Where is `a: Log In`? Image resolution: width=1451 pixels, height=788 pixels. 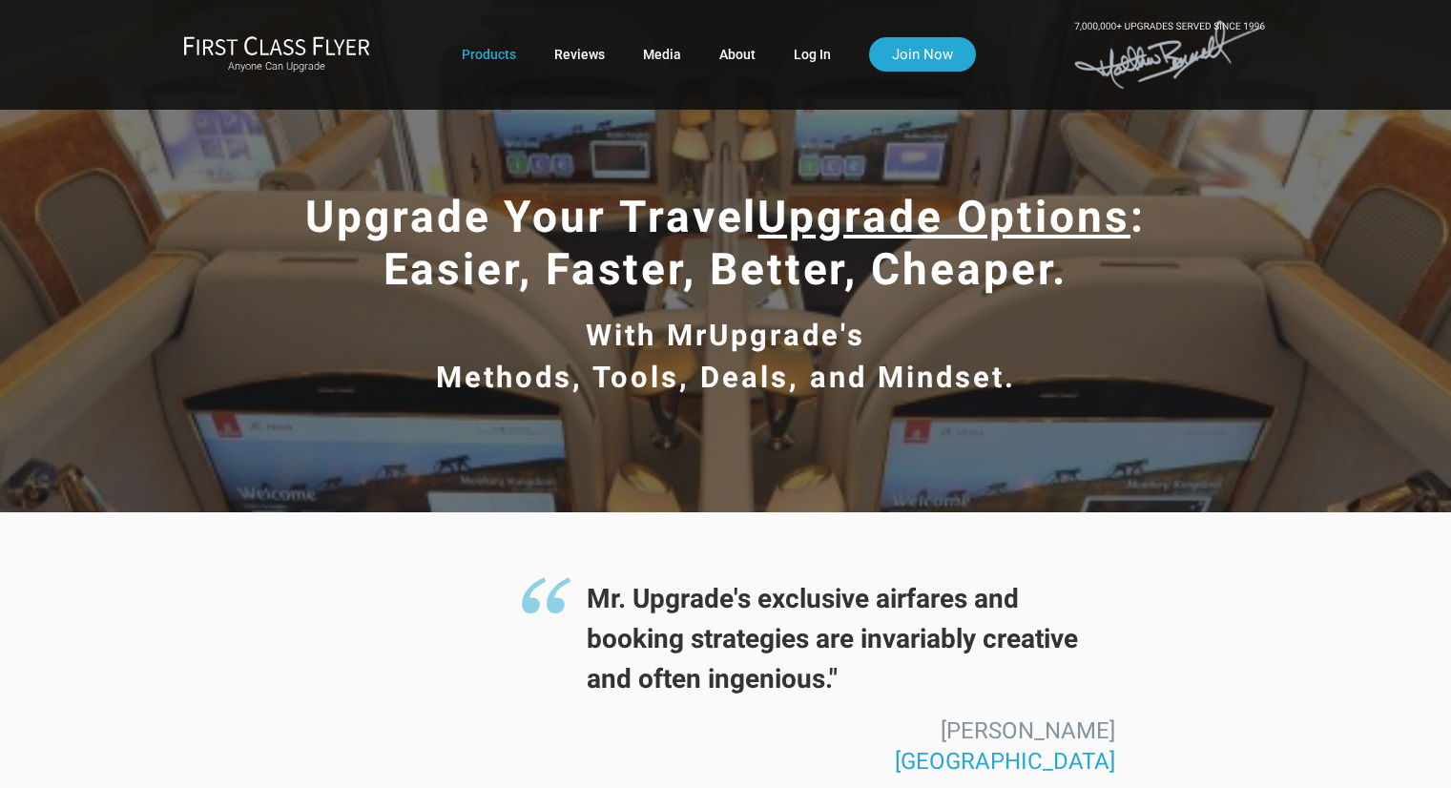
a: Log In is located at coordinates (812, 54).